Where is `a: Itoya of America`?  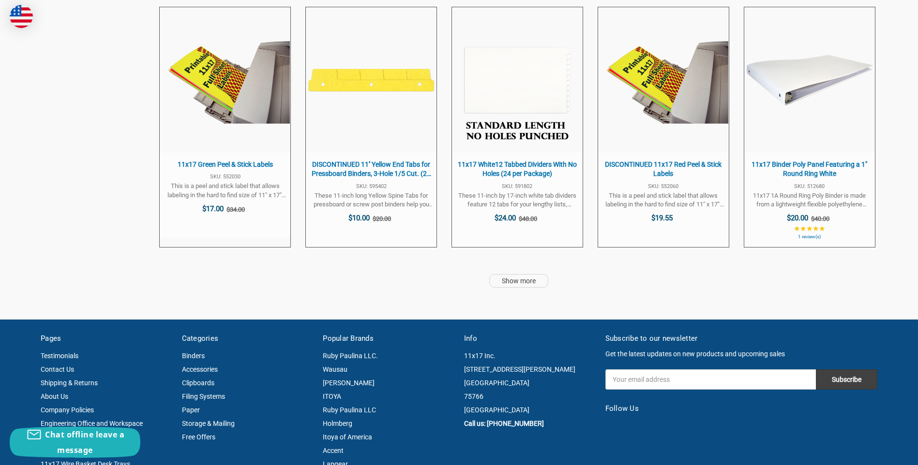
a: Itoya of America is located at coordinates (347, 437).